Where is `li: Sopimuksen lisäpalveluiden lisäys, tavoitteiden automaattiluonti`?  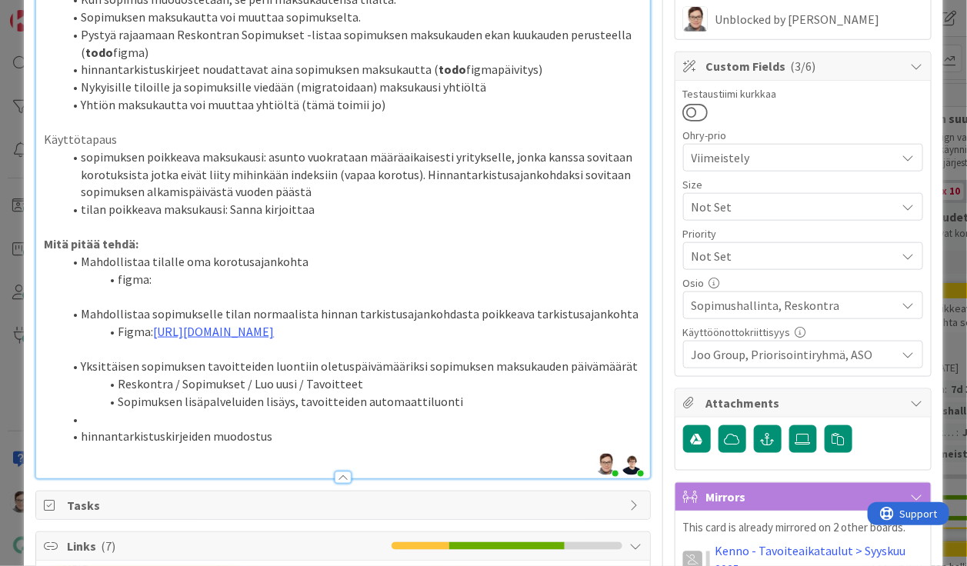 li: Sopimuksen lisäpalveluiden lisäys, tavoitteiden automaattiluonti is located at coordinates (352, 402).